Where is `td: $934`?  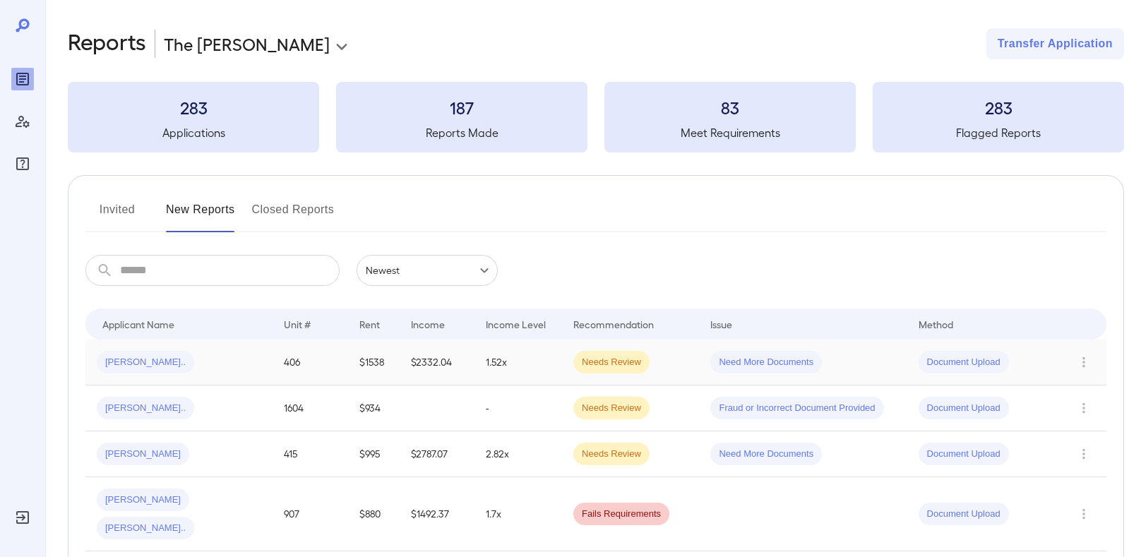 td: $934 is located at coordinates (373, 408).